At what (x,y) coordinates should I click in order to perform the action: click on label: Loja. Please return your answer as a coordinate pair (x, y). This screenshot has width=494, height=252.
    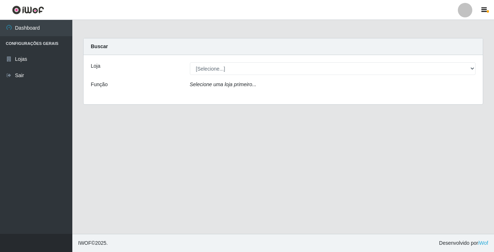
    Looking at the image, I should click on (96, 66).